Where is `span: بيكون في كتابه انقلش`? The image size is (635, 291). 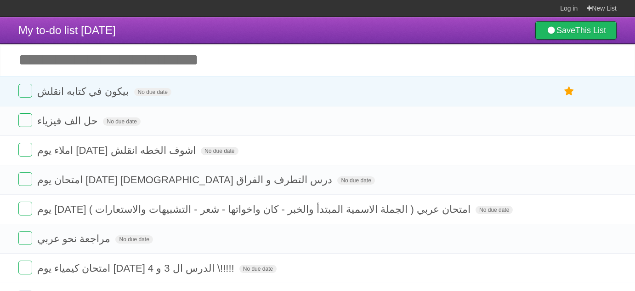
span: بيكون في كتابه انقلش is located at coordinates (84, 91).